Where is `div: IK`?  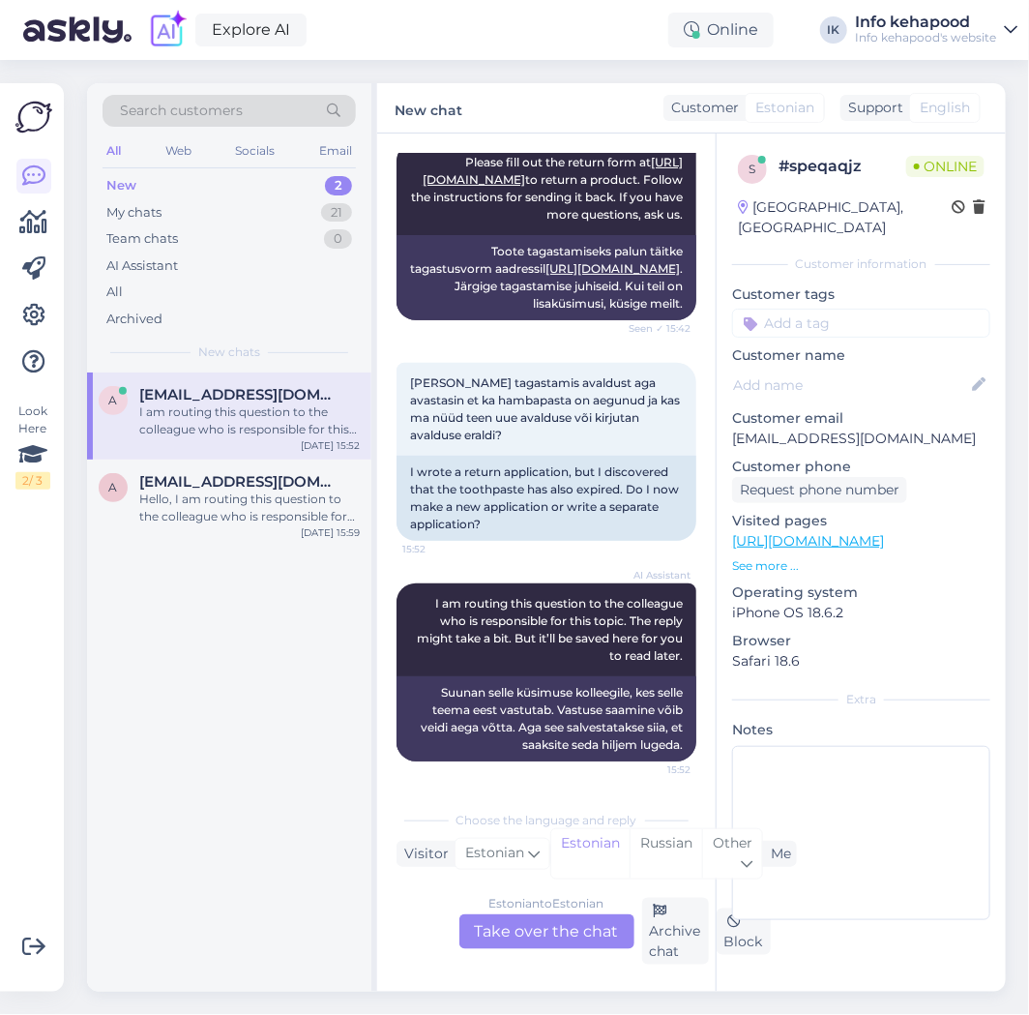 div: IK is located at coordinates (834, 30).